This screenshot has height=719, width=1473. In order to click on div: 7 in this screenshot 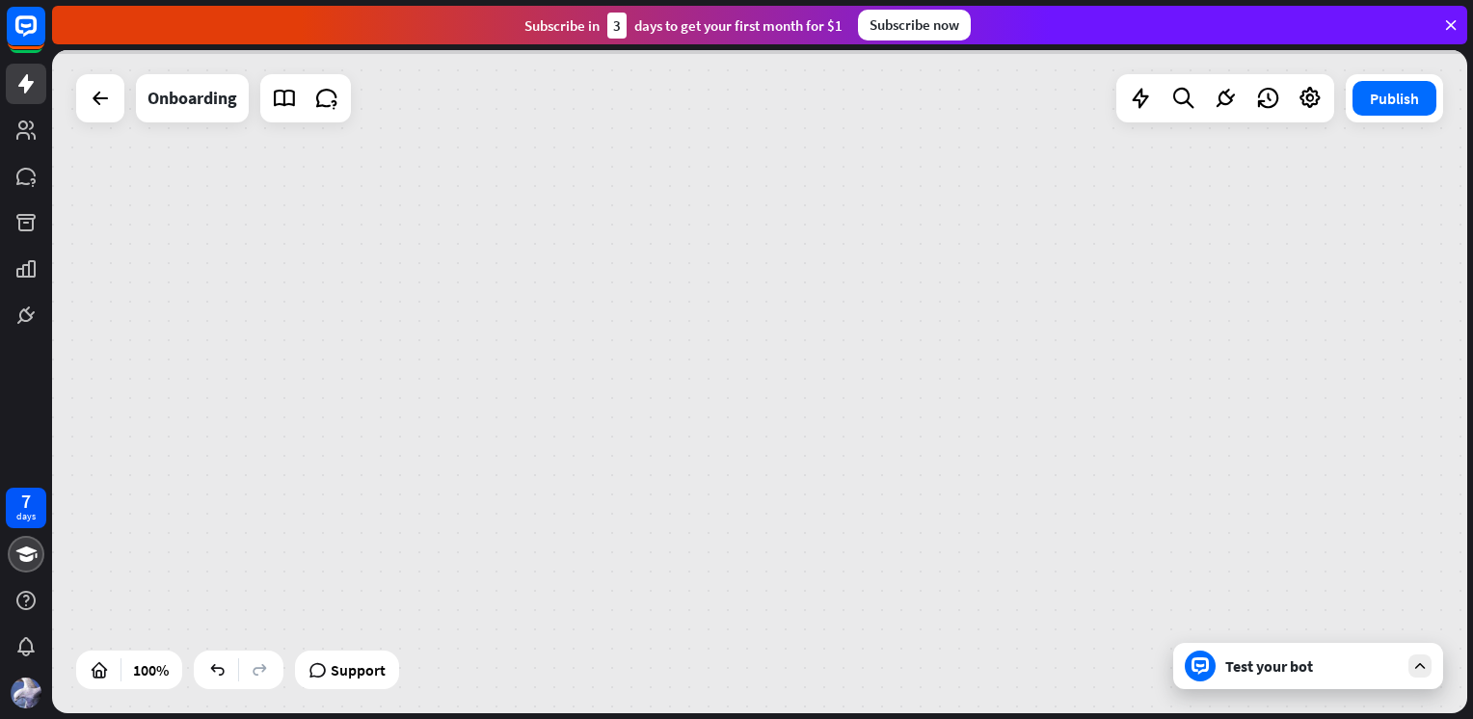, I will do `click(26, 501)`.